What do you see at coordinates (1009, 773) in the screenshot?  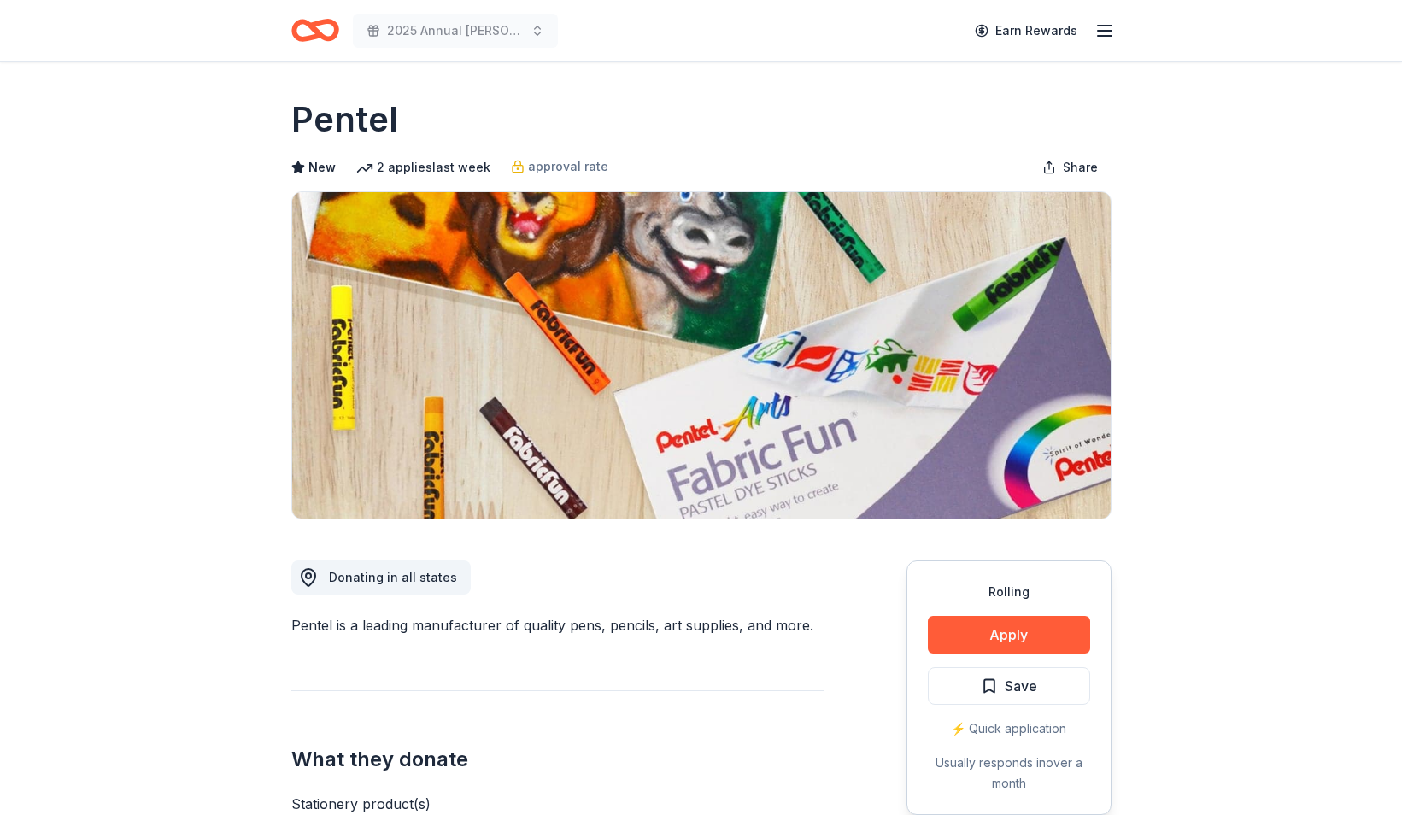 I see `div: Usually responds in over a month` at bounding box center [1009, 773].